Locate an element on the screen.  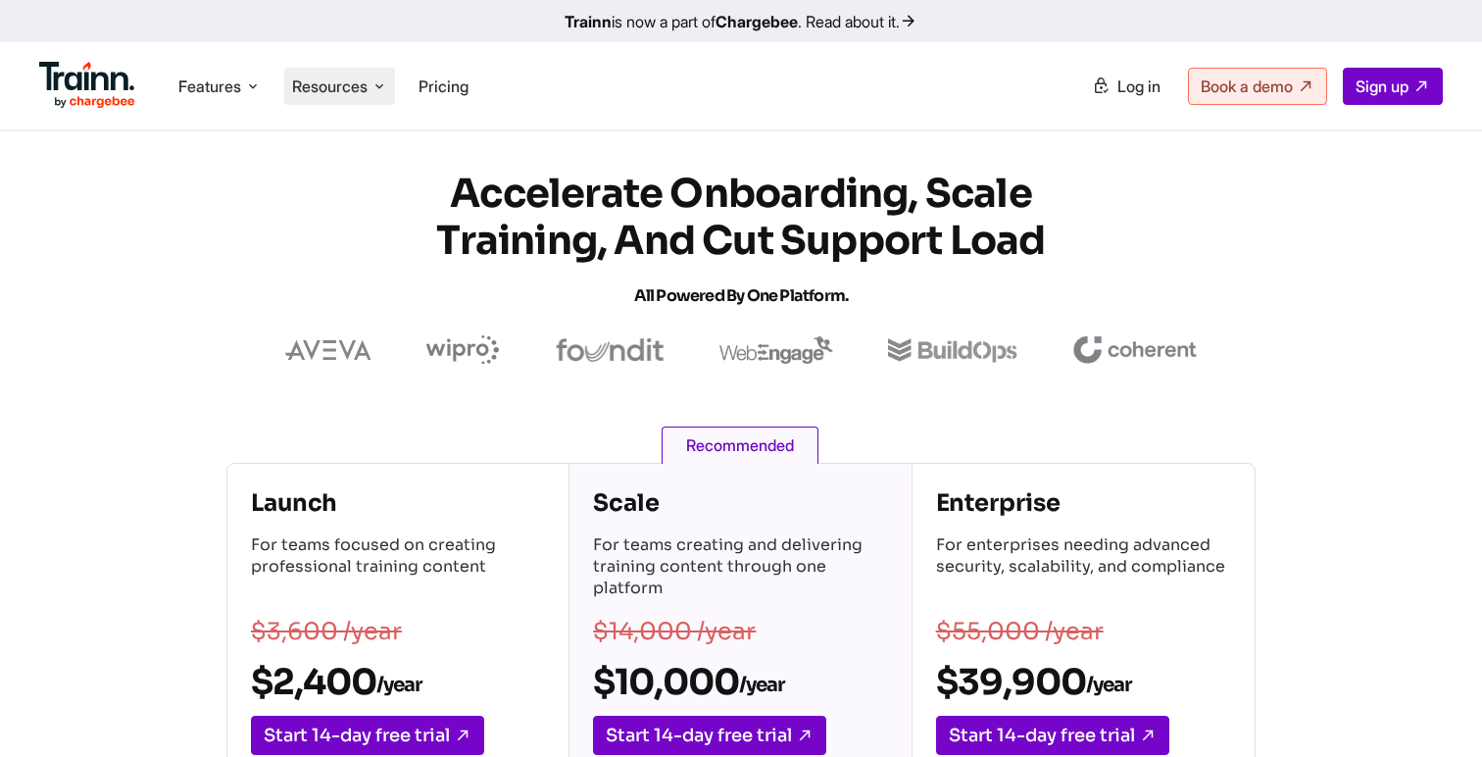
h4: Scale is located at coordinates (740, 503).